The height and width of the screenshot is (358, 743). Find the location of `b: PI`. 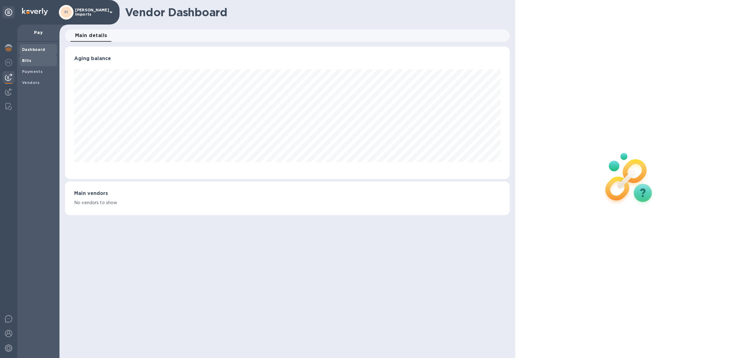

b: PI is located at coordinates (66, 12).